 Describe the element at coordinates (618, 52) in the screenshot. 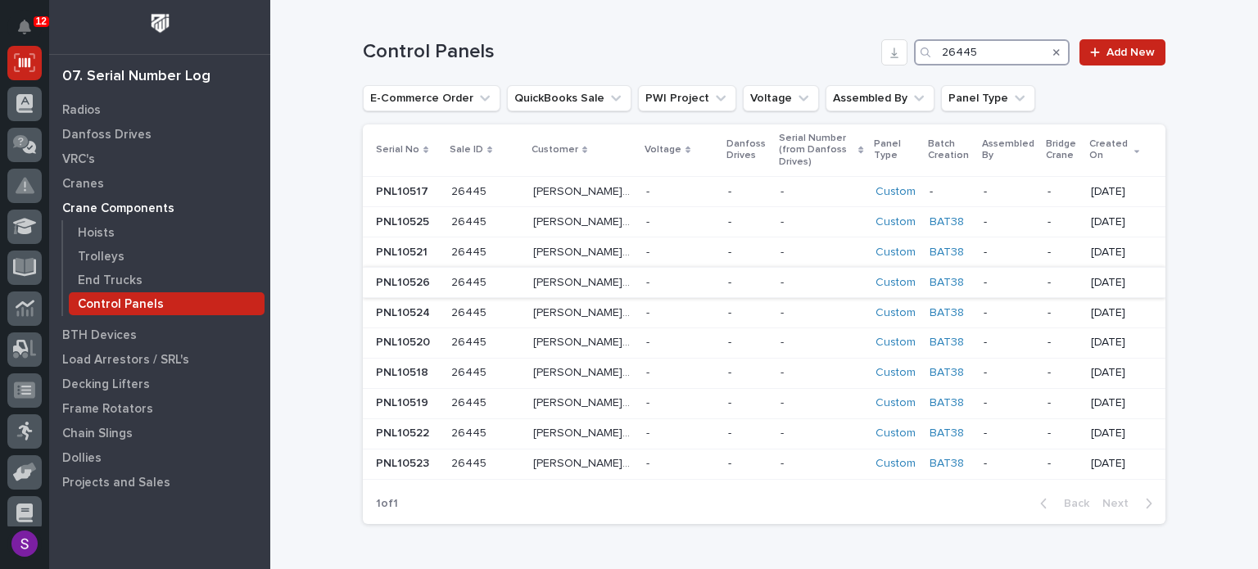

I see `h1: Control Panels` at that location.